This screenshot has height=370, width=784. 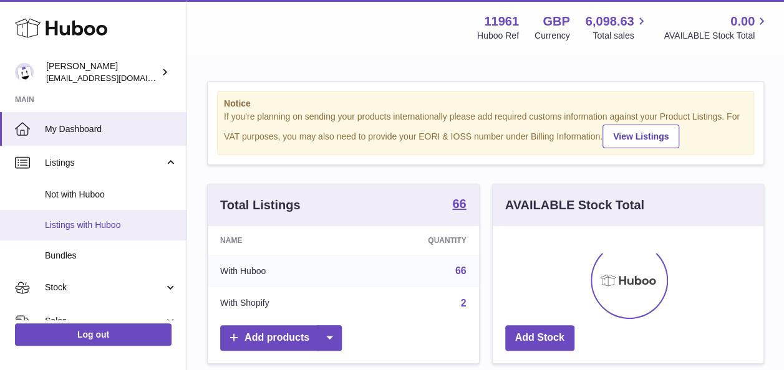 What do you see at coordinates (104, 321) in the screenshot?
I see `span: Sales` at bounding box center [104, 321].